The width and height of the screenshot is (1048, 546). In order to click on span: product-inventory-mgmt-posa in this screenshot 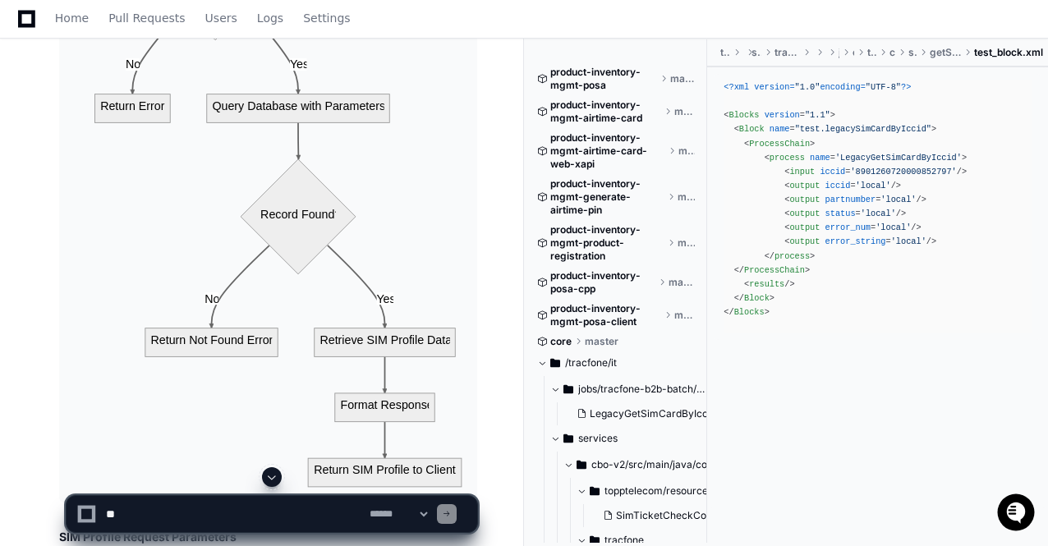, I will do `click(604, 79)`.